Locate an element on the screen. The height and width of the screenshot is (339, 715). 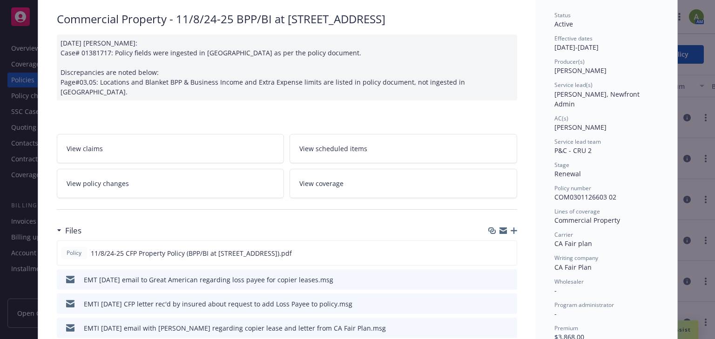
span: Policy number is located at coordinates (573, 188).